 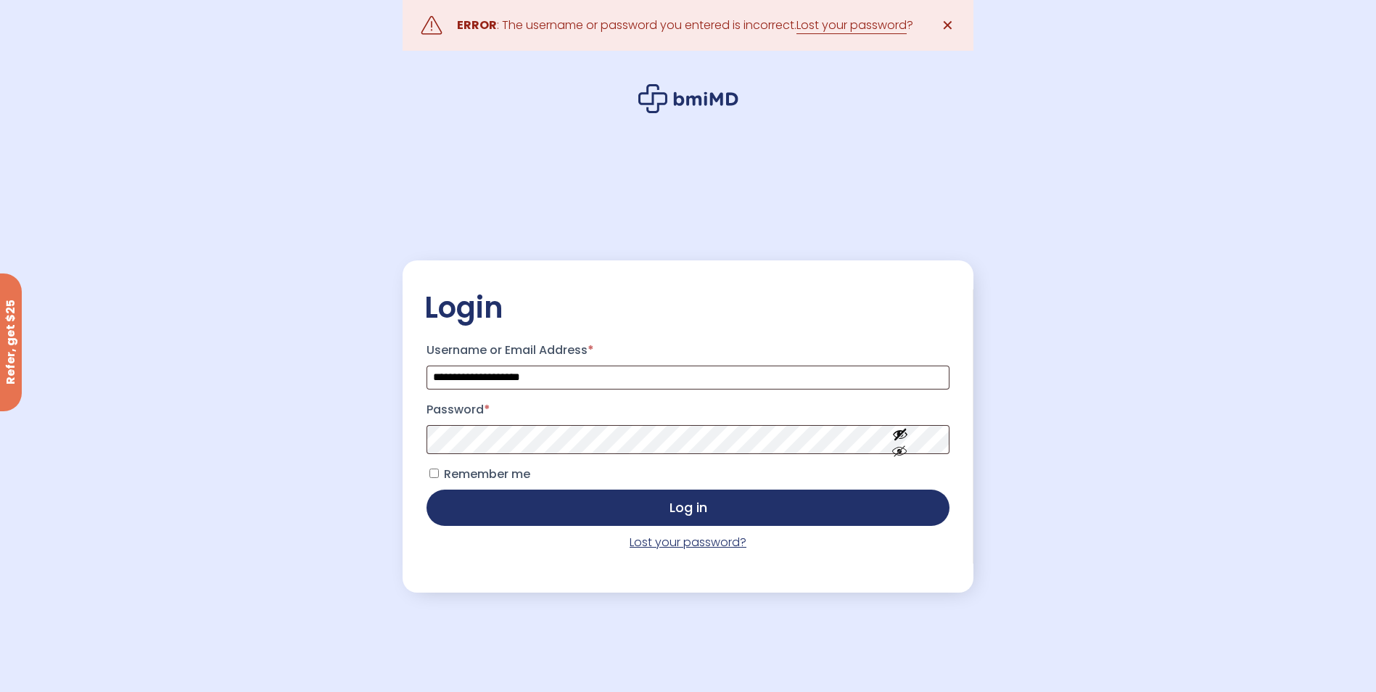 What do you see at coordinates (687, 542) in the screenshot?
I see `a: Lost your password?` at bounding box center [687, 542].